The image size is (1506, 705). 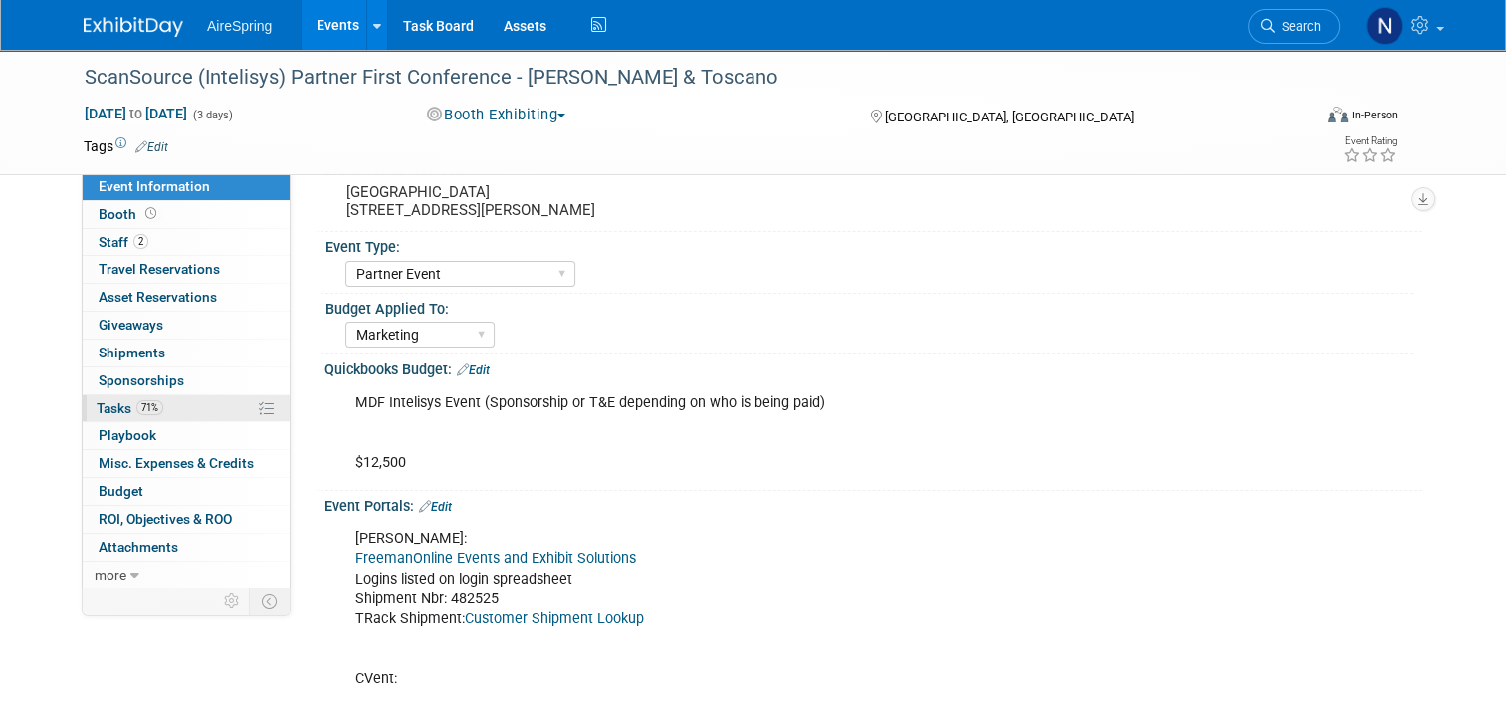 What do you see at coordinates (150, 213) in the screenshot?
I see `span: Booth not reserved yet` at bounding box center [150, 213].